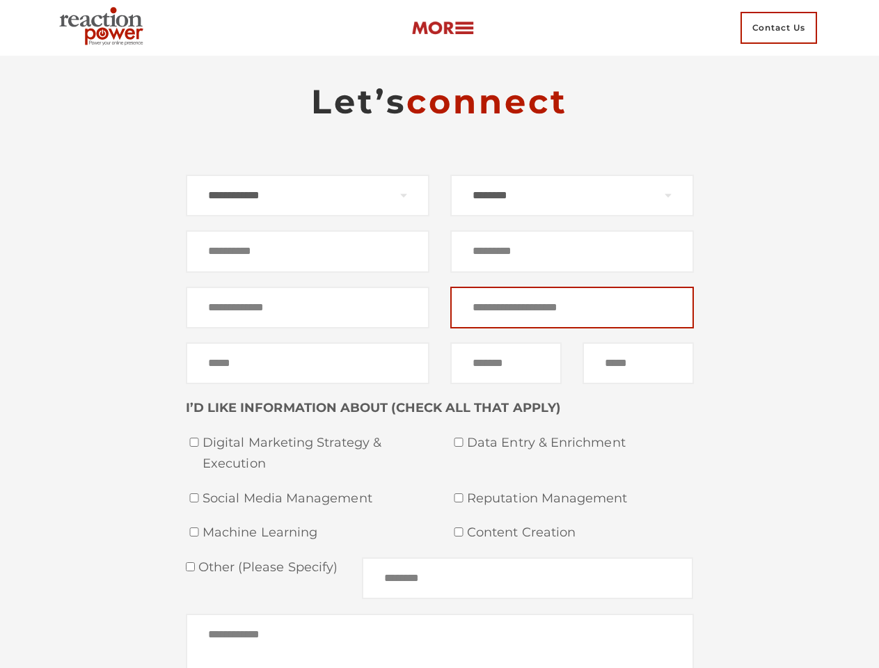 This screenshot has width=879, height=668. What do you see at coordinates (580, 499) in the screenshot?
I see `span: Reputation Management` at bounding box center [580, 499].